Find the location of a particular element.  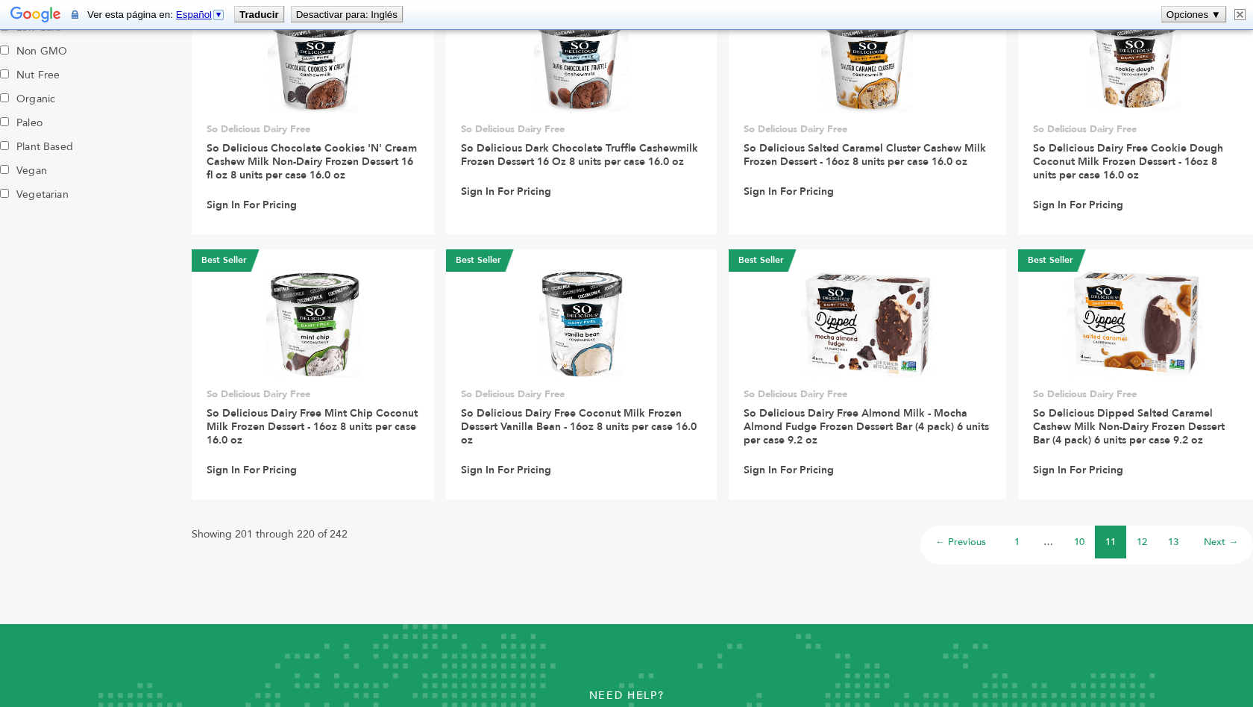

a: So Delicious Dairy Free Cookie Dough Coconut Milk Frozen Dessert - 16oz 8 units per case 16.0 oz is located at coordinates (1128, 161).